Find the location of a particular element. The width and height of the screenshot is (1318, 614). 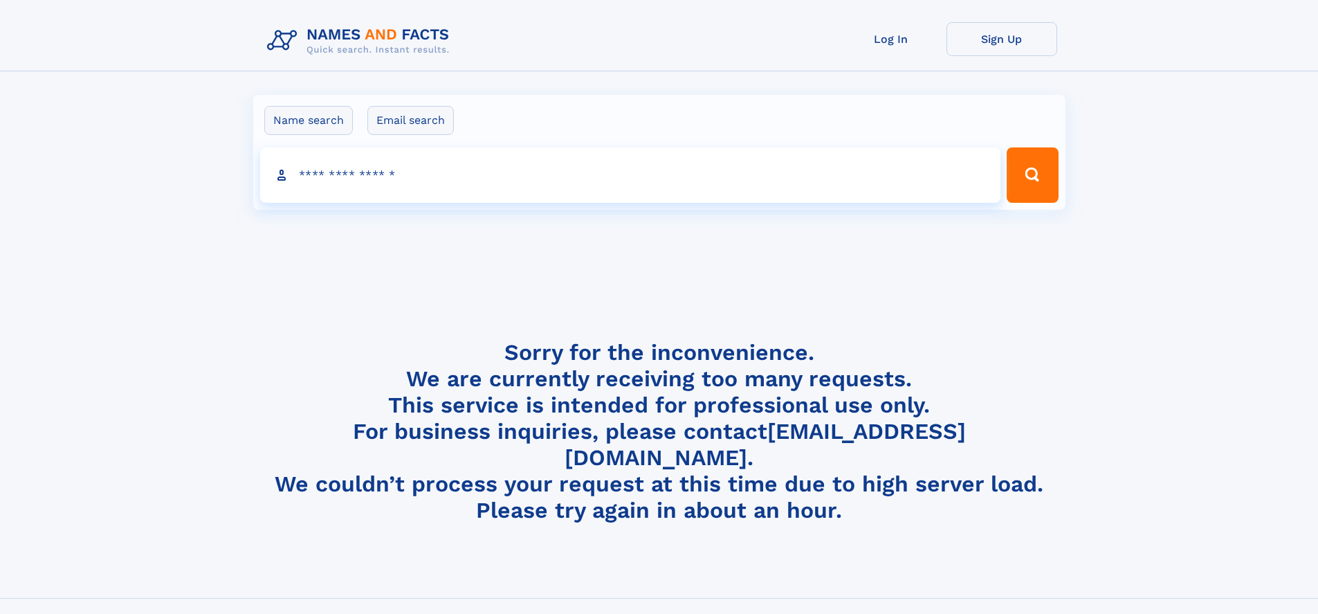

label: Name search is located at coordinates (308, 120).